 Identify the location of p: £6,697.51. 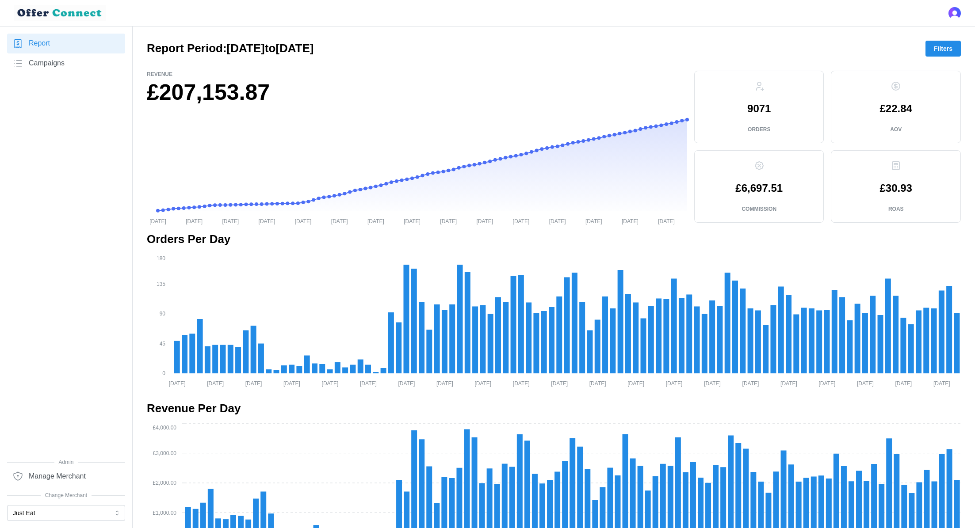
(759, 188).